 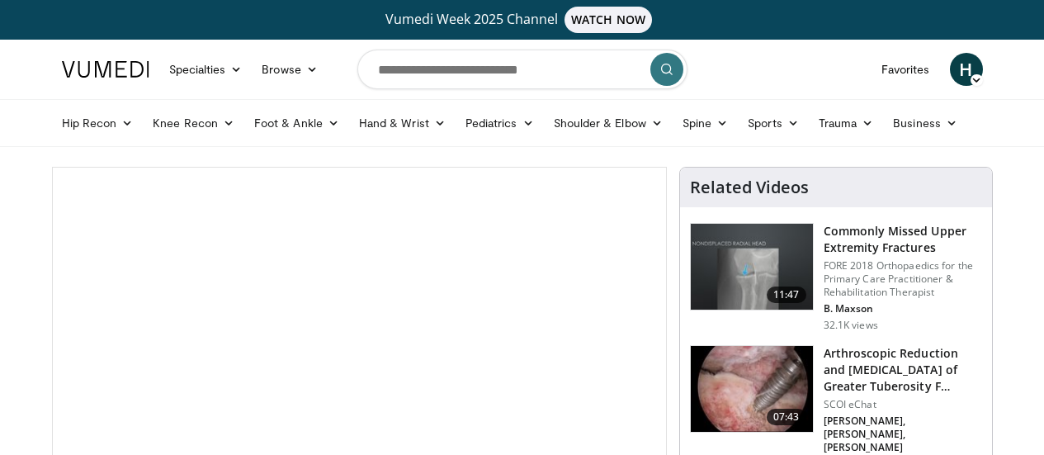 I want to click on span: H, so click(x=966, y=69).